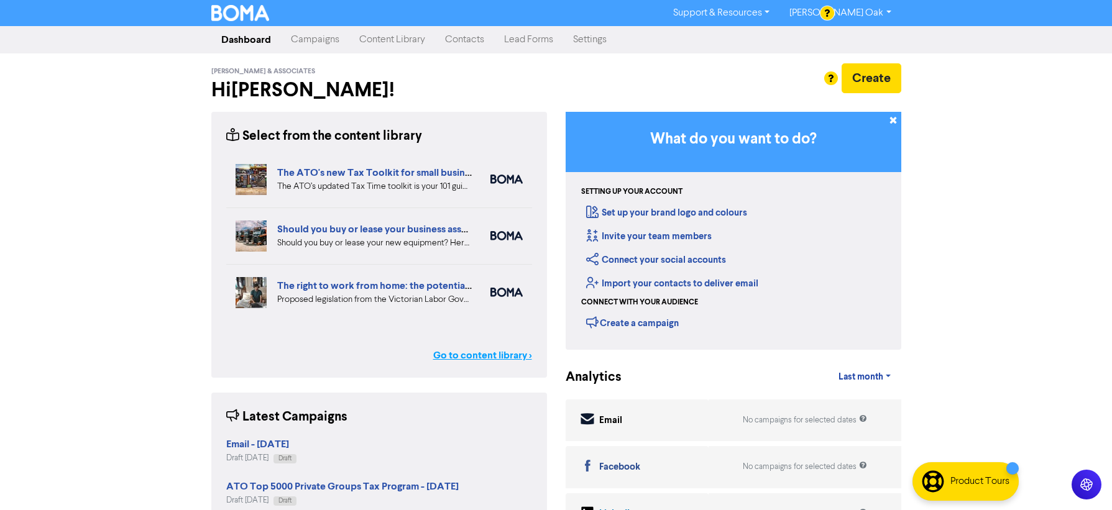  What do you see at coordinates (590, 40) in the screenshot?
I see `a: Settings` at bounding box center [590, 40].